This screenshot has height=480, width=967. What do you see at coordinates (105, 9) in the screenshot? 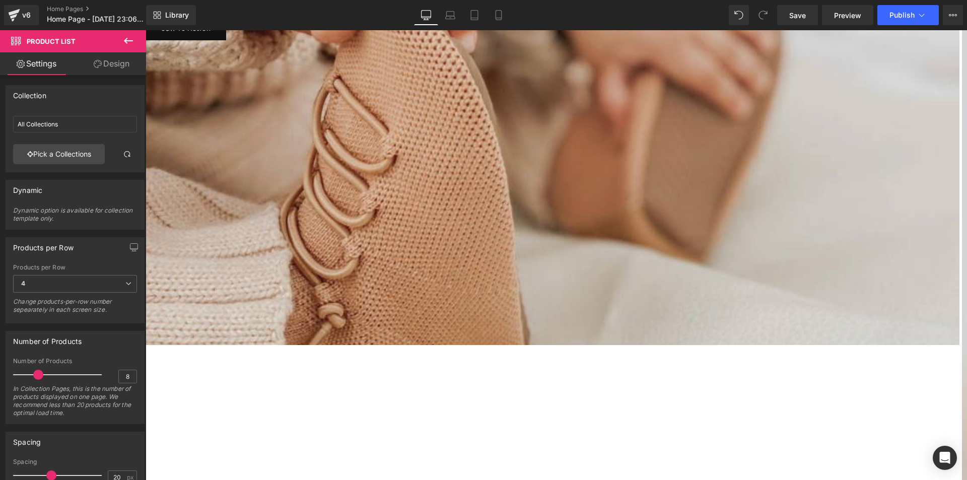
I see `a: Home Pages` at bounding box center [105, 9].